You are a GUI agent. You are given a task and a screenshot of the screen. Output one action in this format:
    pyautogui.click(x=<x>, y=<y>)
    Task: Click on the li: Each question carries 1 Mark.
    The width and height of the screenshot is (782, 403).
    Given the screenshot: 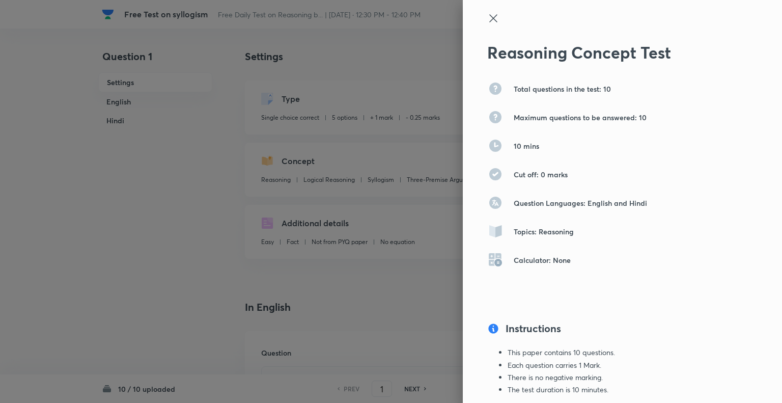 What is the action you would take?
    pyautogui.click(x=616, y=365)
    